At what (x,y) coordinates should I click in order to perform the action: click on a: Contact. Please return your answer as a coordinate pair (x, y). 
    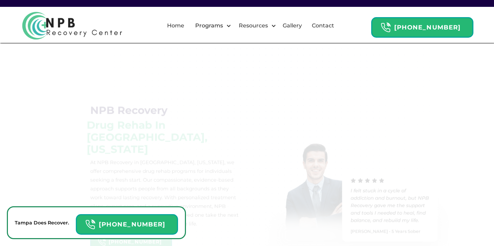
    Looking at the image, I should click on (323, 26).